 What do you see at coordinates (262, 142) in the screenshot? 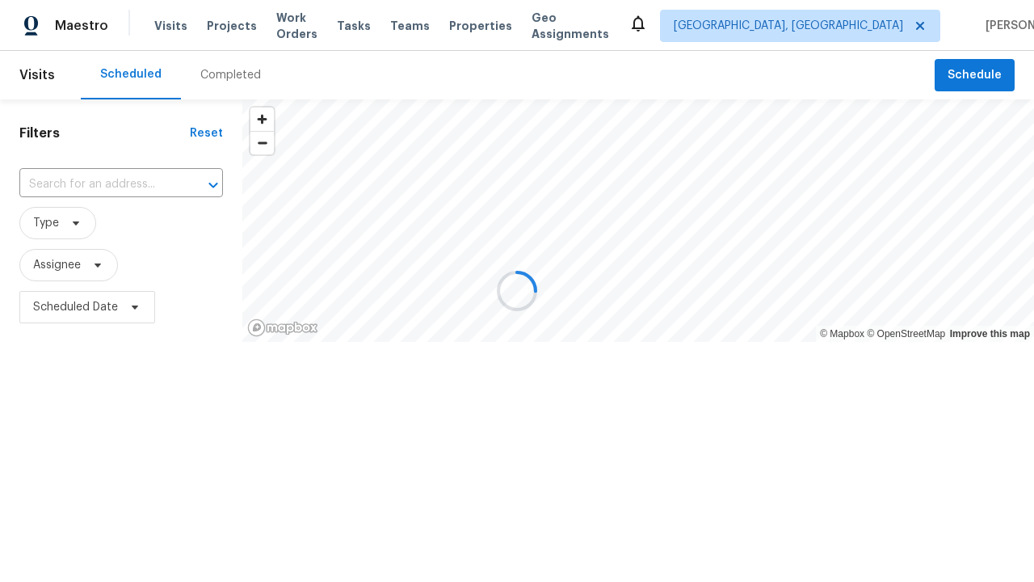
I see `button: Zoom out` at bounding box center [262, 142].